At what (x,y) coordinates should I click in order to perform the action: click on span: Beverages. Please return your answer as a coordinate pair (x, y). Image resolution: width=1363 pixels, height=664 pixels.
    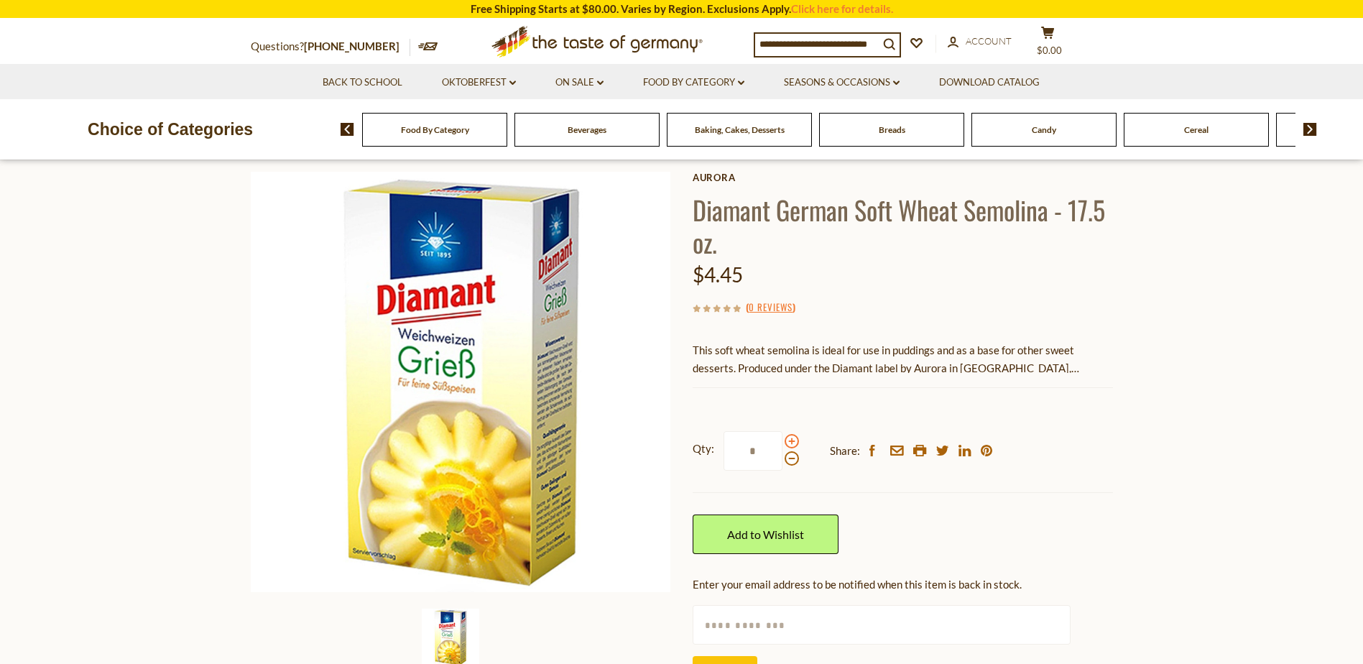
    Looking at the image, I should click on (587, 129).